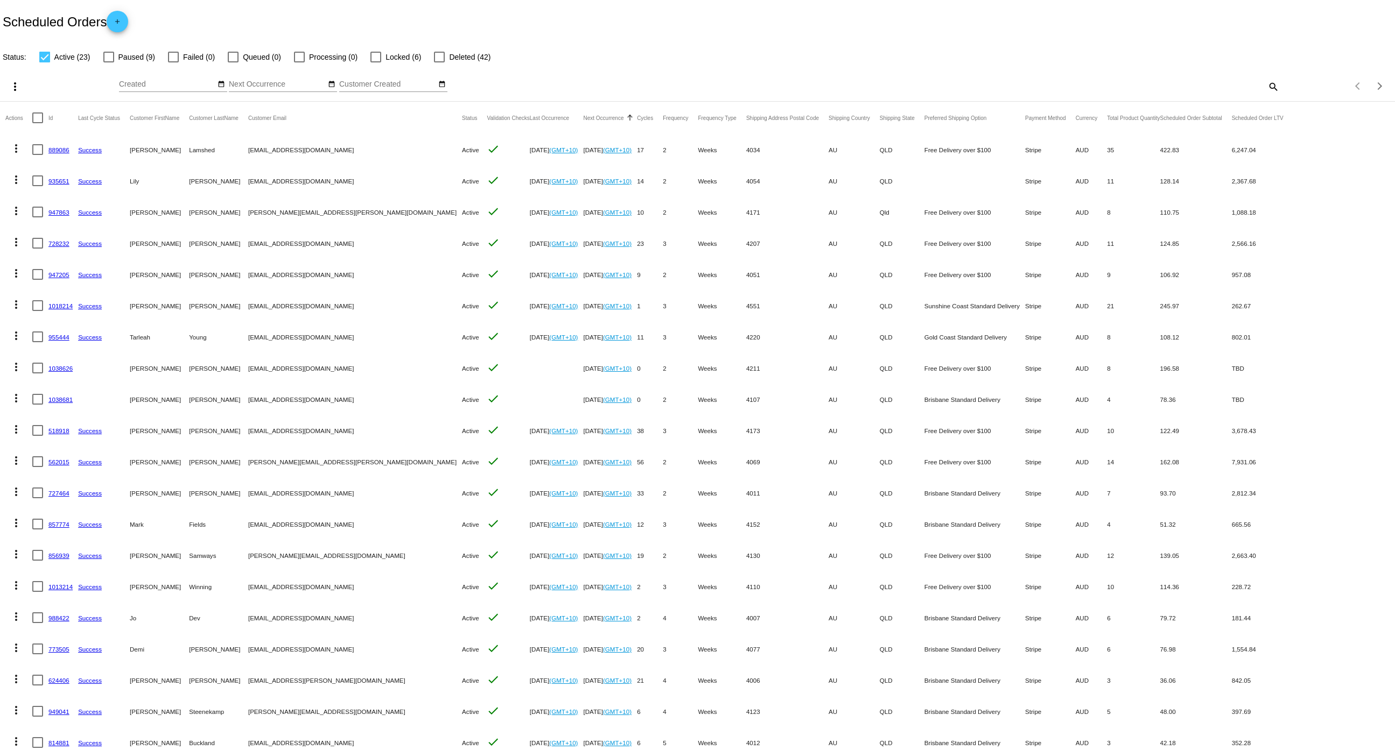 This screenshot has height=750, width=1395. What do you see at coordinates (956, 118) in the screenshot?
I see `button: Change sorting for PreferredShippingOption` at bounding box center [956, 118].